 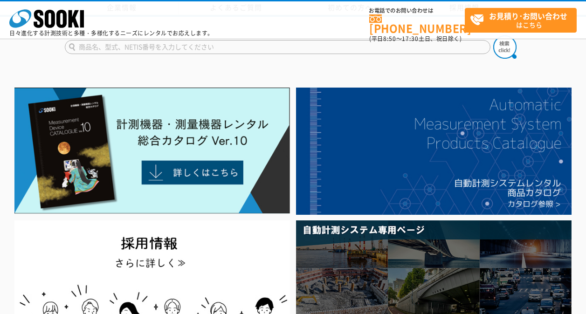 What do you see at coordinates (152, 151) in the screenshot?
I see `img: Catalog Ver10` at bounding box center [152, 151].